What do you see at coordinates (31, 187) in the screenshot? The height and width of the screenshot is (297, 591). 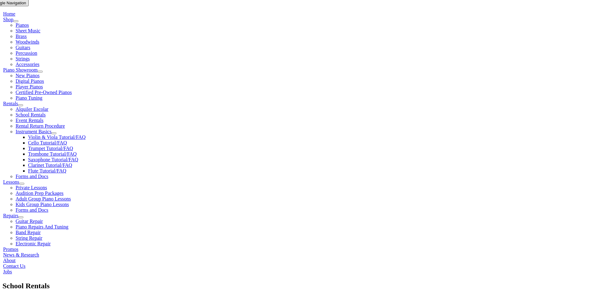 I see `span: Private Lessons` at bounding box center [31, 187].